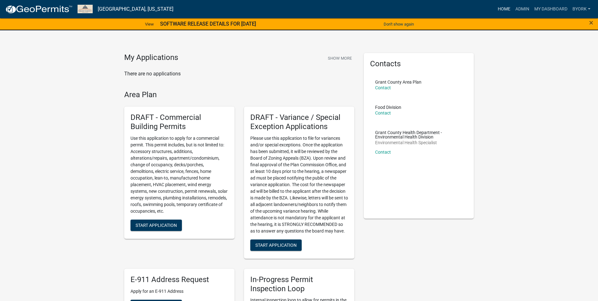 The image size is (598, 301). Describe the element at coordinates (179, 175) in the screenshot. I see `p: Use this application to apply for a commercial permit. This permit includes, but is not limited t...` at that location.